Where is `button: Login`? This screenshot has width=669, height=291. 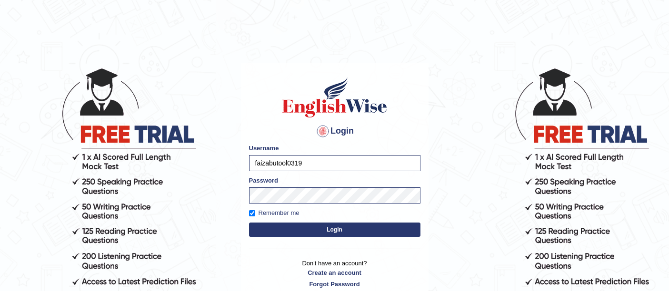
button: Login is located at coordinates (335, 230).